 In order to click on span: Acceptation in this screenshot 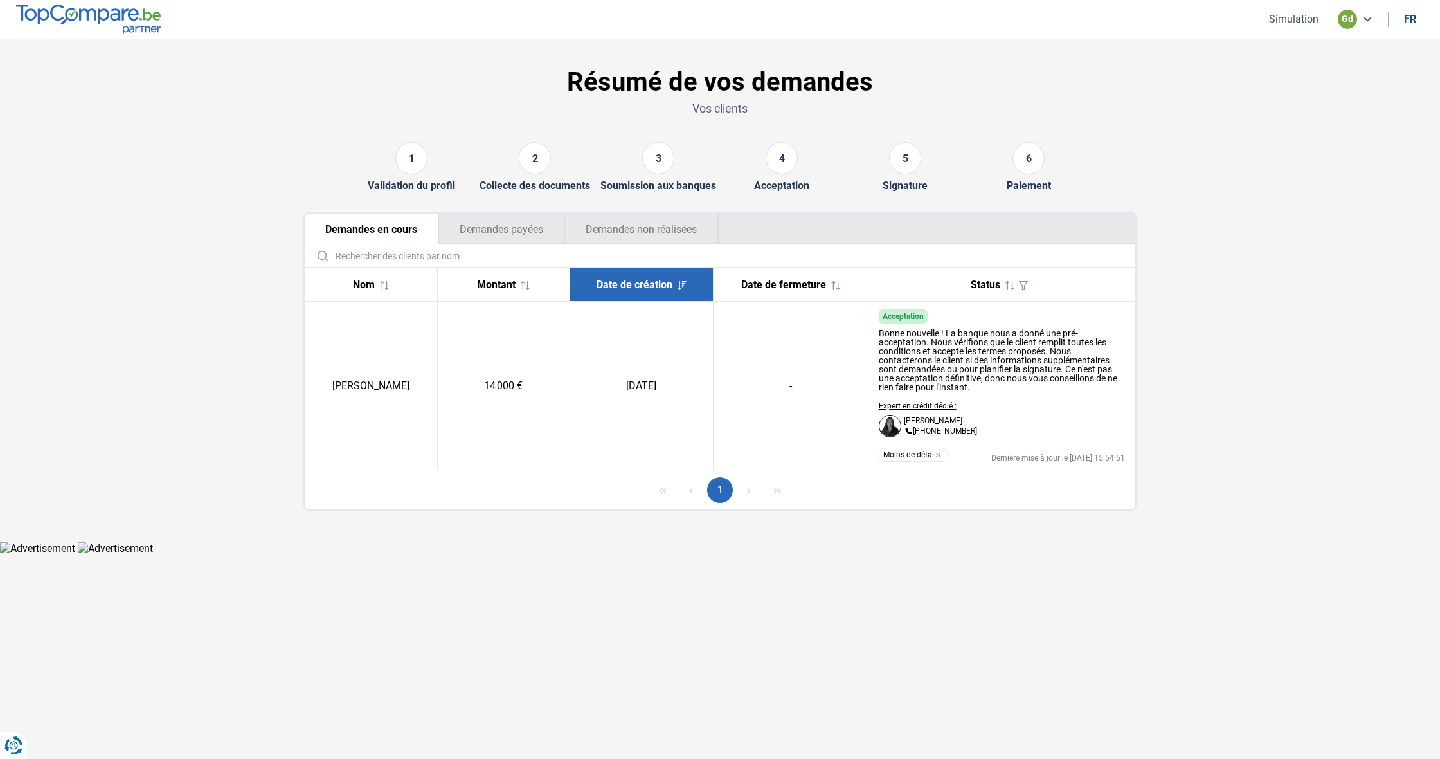, I will do `click(903, 316)`.